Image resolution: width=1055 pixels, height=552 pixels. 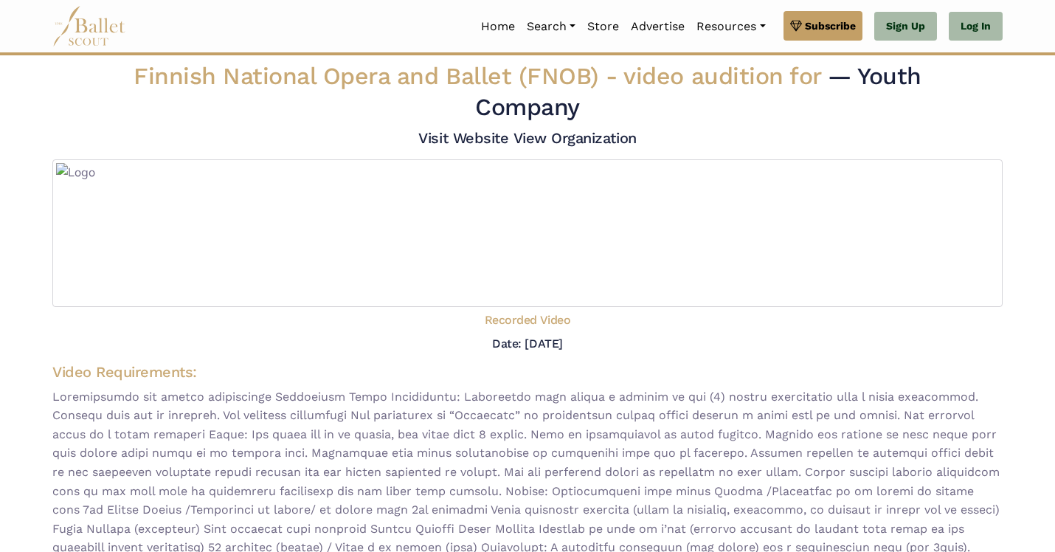 What do you see at coordinates (657, 27) in the screenshot?
I see `a: Advertise` at bounding box center [657, 27].